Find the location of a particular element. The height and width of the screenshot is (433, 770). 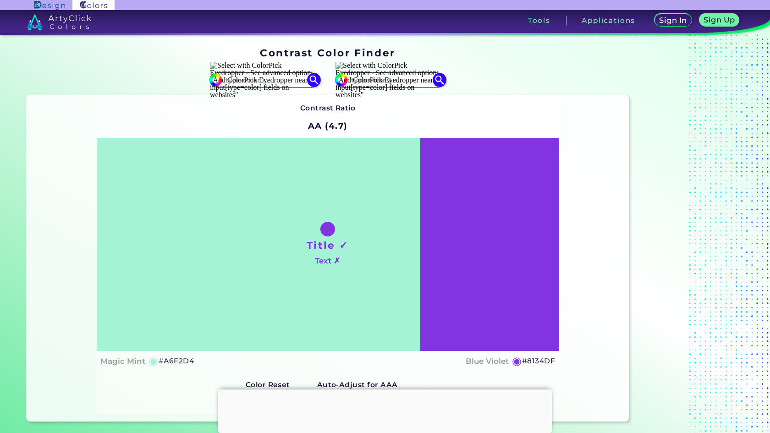

h4: Magic Mint is located at coordinates (123, 361).